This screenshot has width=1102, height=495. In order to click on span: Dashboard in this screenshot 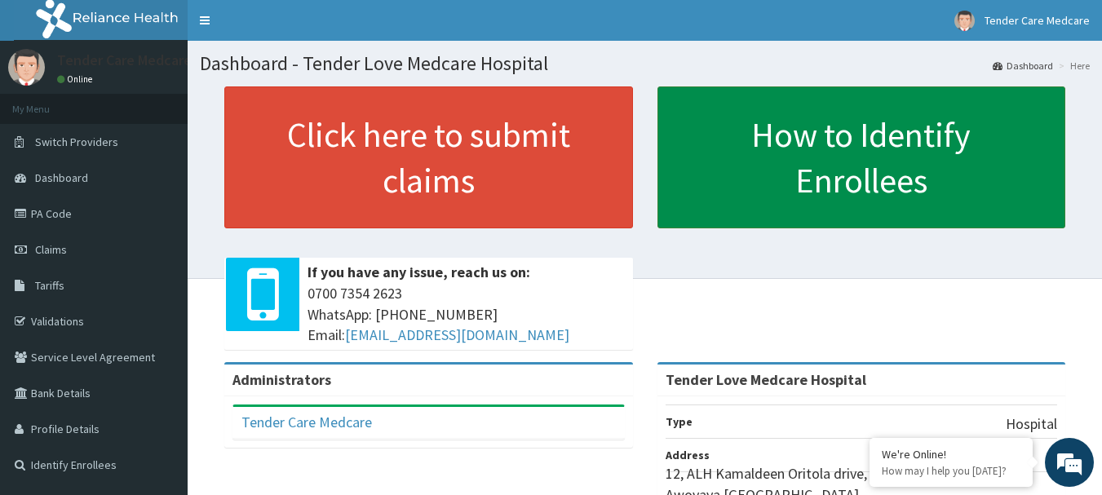, I will do `click(61, 178)`.